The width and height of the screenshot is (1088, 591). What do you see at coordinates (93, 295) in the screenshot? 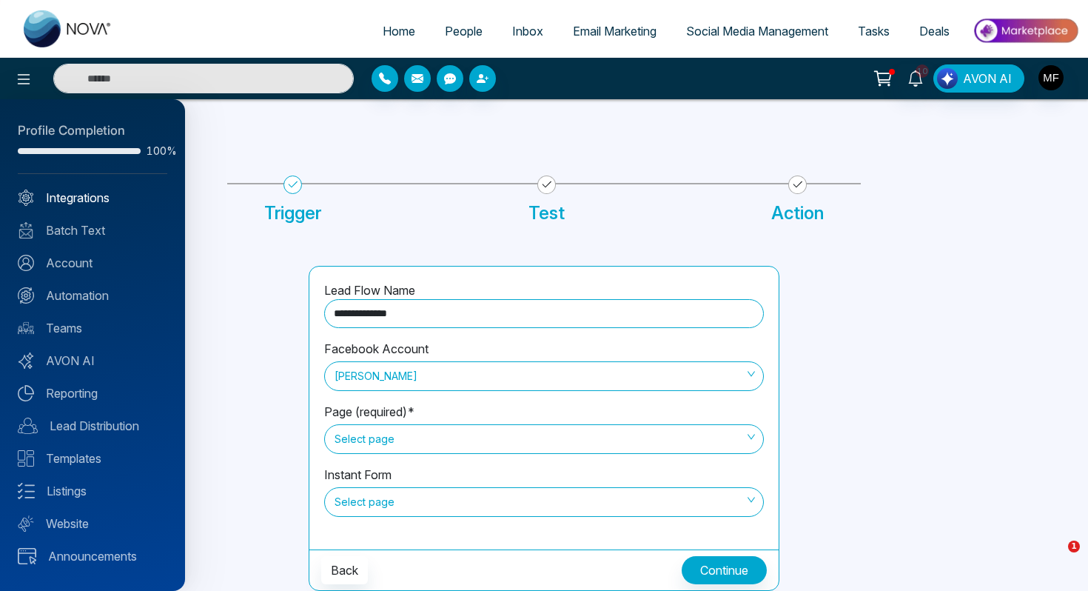
I see `a: Automation` at bounding box center [93, 295].